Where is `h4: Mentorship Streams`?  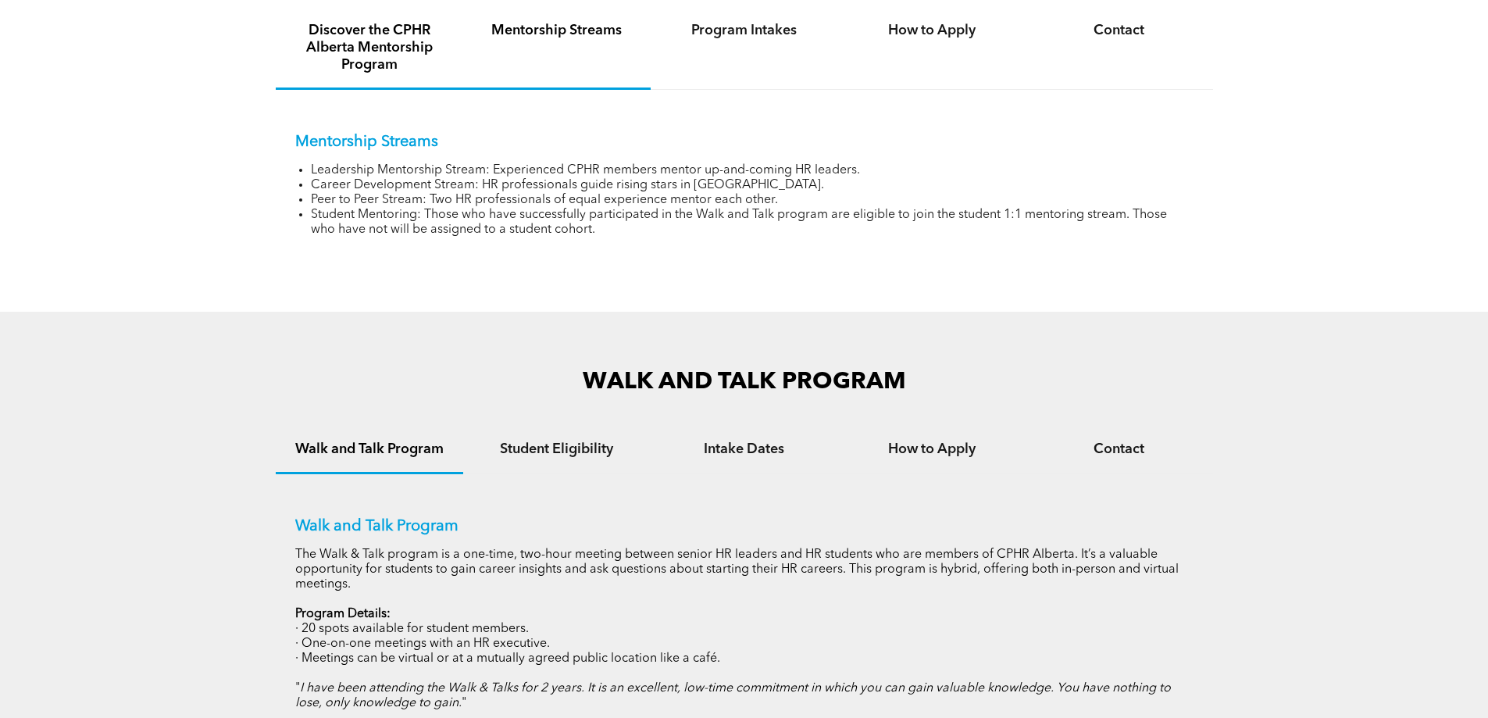 h4: Mentorship Streams is located at coordinates (557, 30).